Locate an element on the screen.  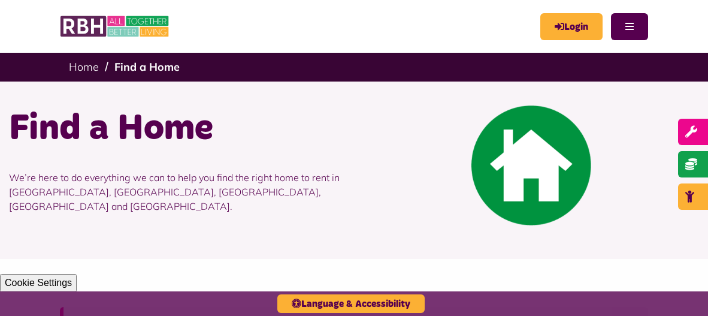
button: Navigation is located at coordinates (630, 26).